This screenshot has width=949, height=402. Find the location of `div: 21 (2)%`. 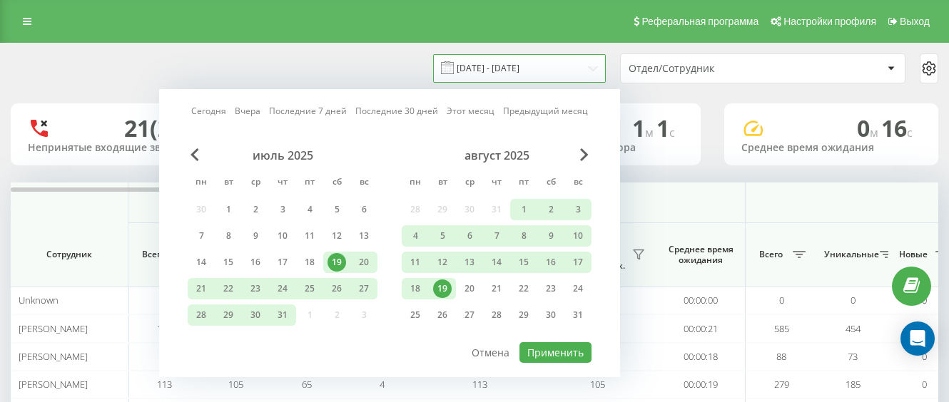

div: 21 (2)% is located at coordinates (161, 128).